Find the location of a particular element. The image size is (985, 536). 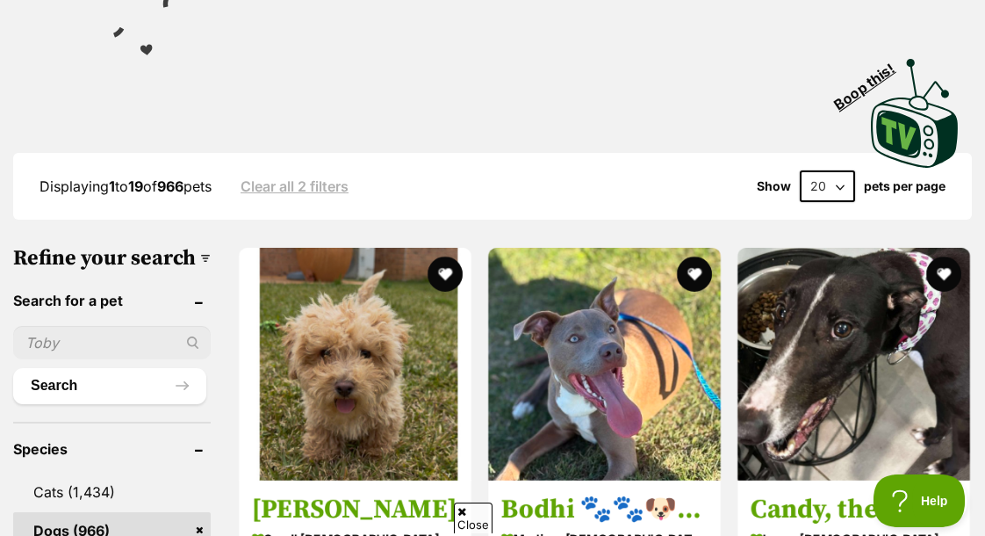

h3: Candy, the greyhound is located at coordinates (854, 510).